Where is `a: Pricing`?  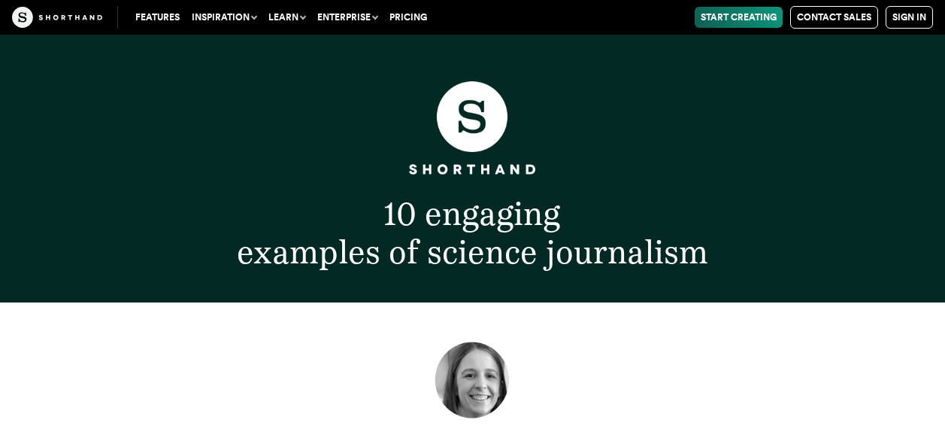
a: Pricing is located at coordinates (408, 17).